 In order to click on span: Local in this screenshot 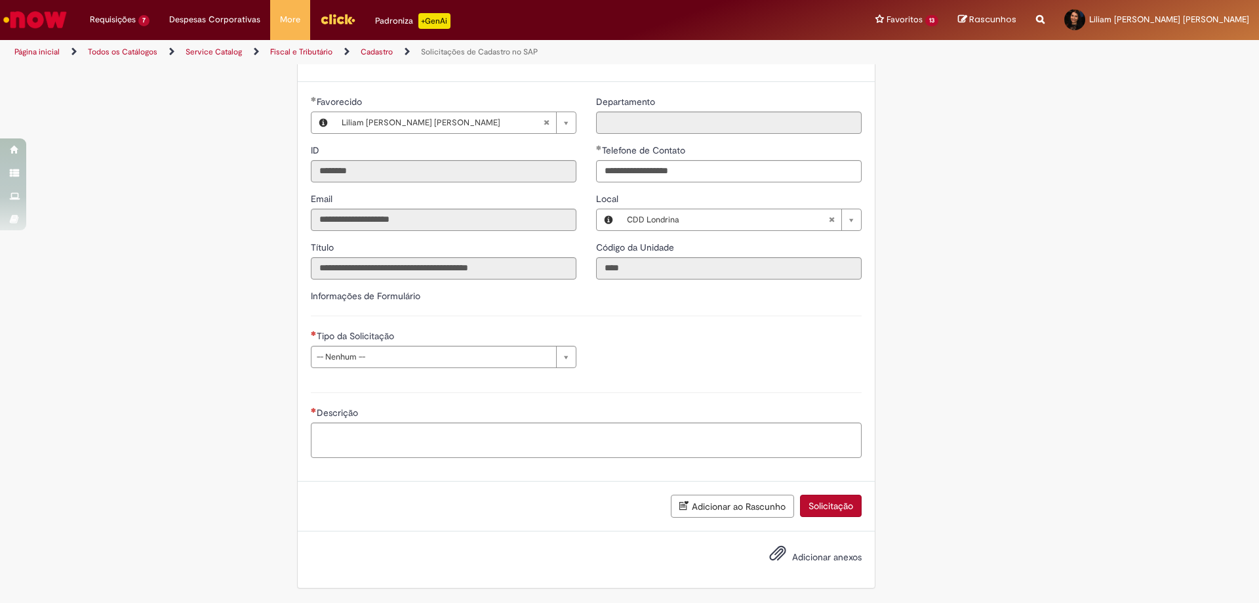, I will do `click(609, 199)`.